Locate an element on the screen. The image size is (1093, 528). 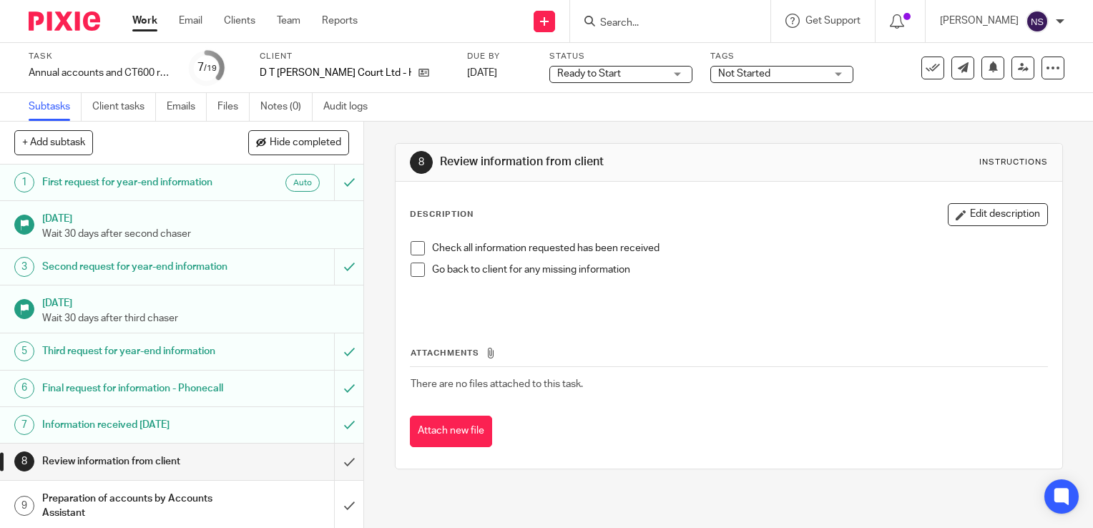
p: Wait 30 days after second chaser is located at coordinates (196, 234).